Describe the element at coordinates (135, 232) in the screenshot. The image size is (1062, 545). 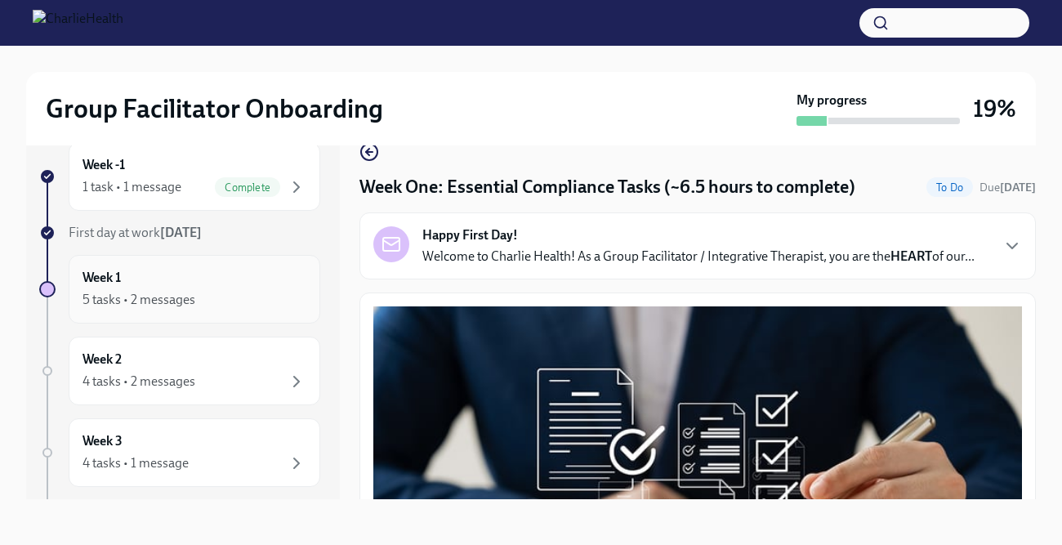
I see `span: First day at work` at that location.